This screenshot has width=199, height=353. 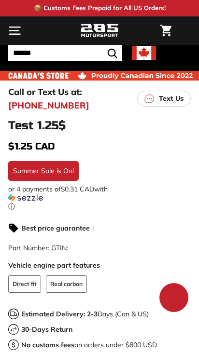 What do you see at coordinates (99, 265) in the screenshot?
I see `label: Vehicle engine part features` at bounding box center [99, 265].